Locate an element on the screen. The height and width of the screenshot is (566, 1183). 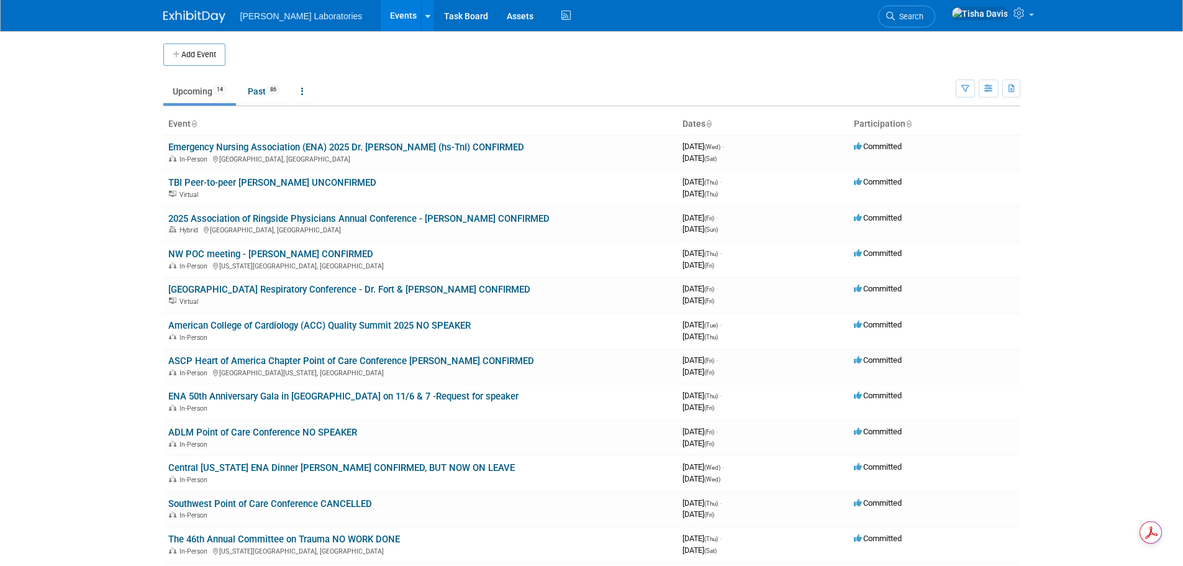
a: Search is located at coordinates (907, 16).